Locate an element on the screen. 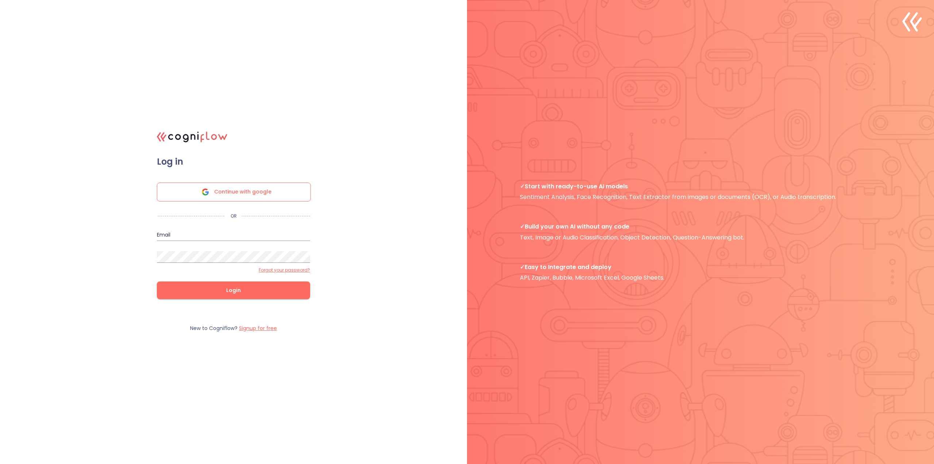 This screenshot has height=464, width=934. p: API, Zapier, Bubble, Microsoft Excel, Google Sheets. is located at coordinates (700, 272).